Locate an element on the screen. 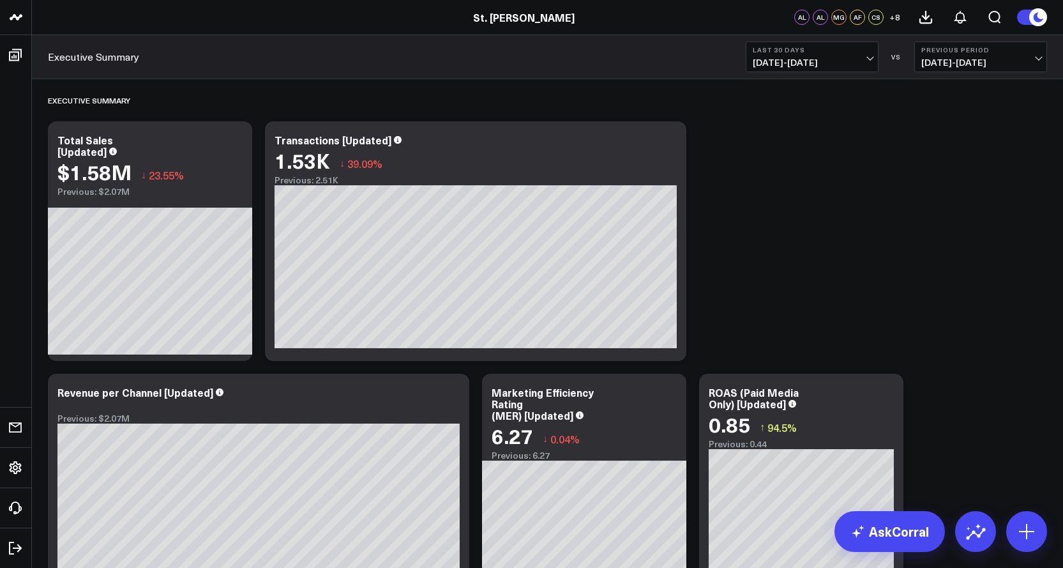 The image size is (1063, 568). a: Executive Summary is located at coordinates (93, 57).